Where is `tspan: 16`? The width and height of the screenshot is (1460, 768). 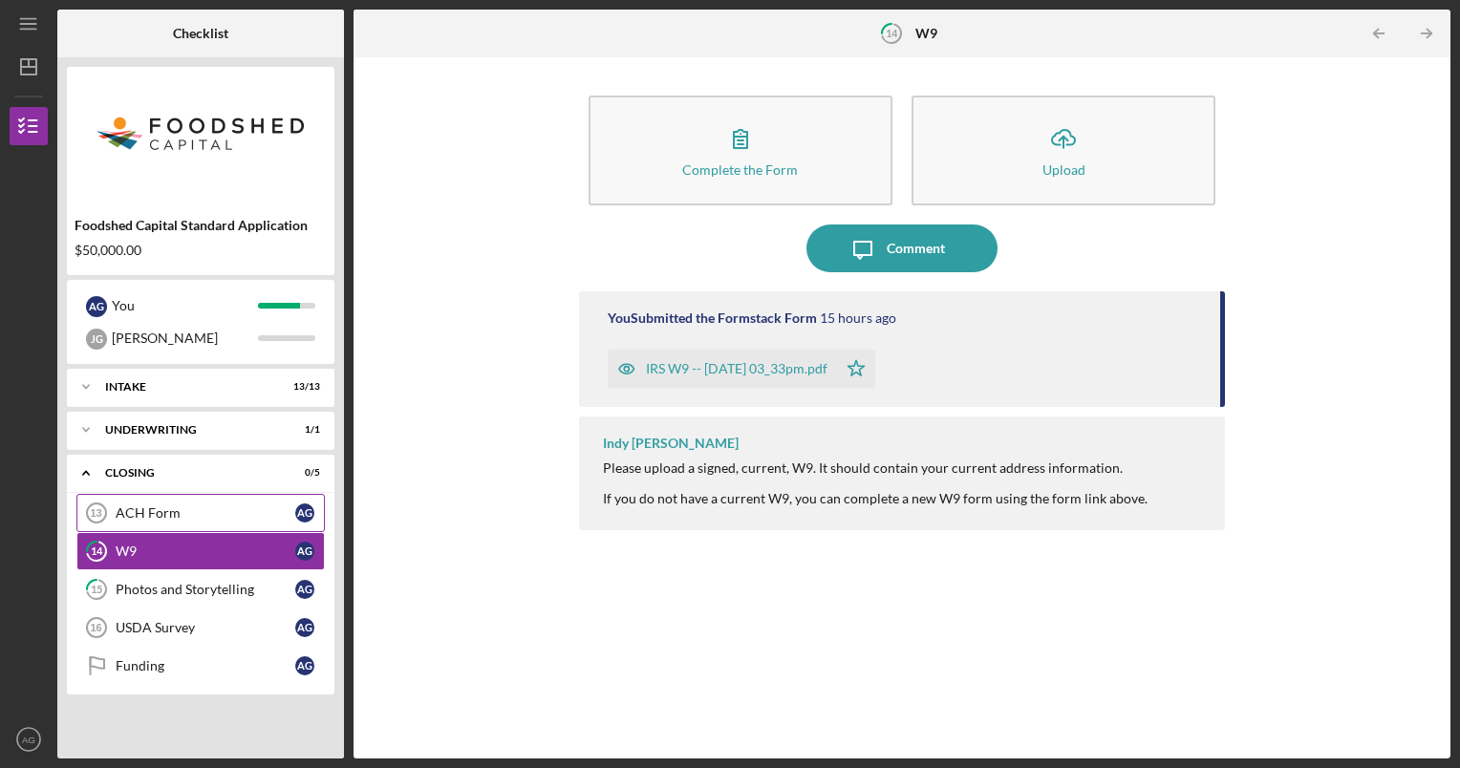 tspan: 16 is located at coordinates (96, 628).